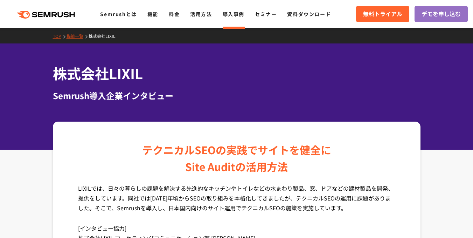 This screenshot has height=238, width=473. What do you see at coordinates (77, 36) in the screenshot?
I see `a: 機能一覧` at bounding box center [77, 36].